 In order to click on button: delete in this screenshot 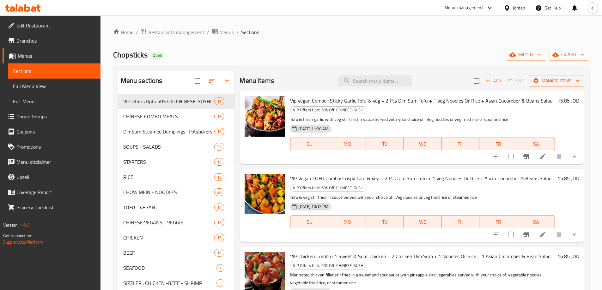, I will do `click(559, 235)`.